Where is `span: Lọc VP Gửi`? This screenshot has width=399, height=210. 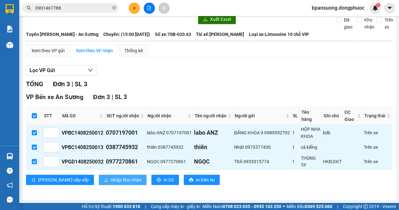
span: Lọc VP Gửi is located at coordinates (42, 70).